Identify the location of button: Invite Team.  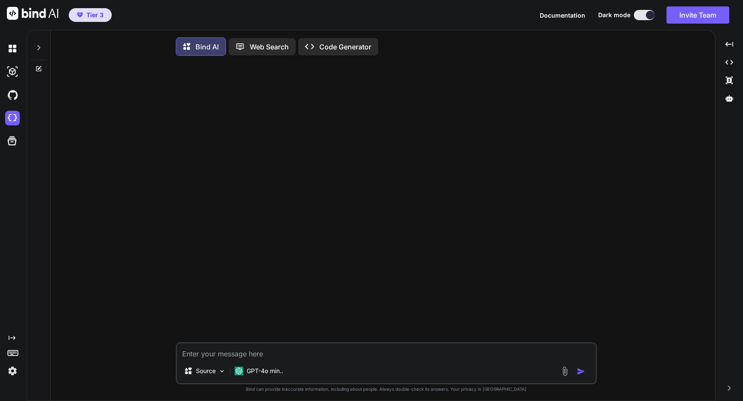
(698, 15).